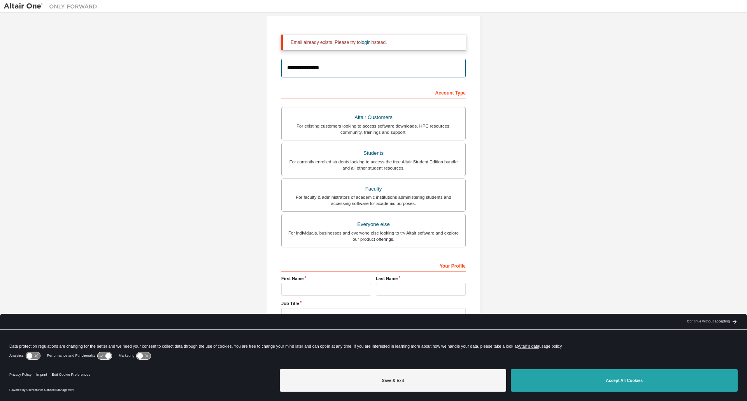 The height and width of the screenshot is (401, 747). What do you see at coordinates (375, 42) in the screenshot?
I see `div: Email already exists. Please try to instead.` at bounding box center [375, 42].